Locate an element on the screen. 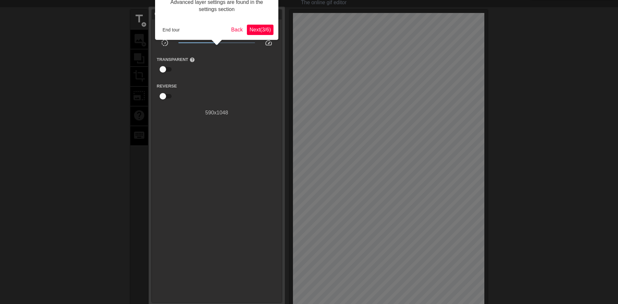 This screenshot has width=618, height=304. span: Next ( 3 / 6 ) is located at coordinates (260, 30).